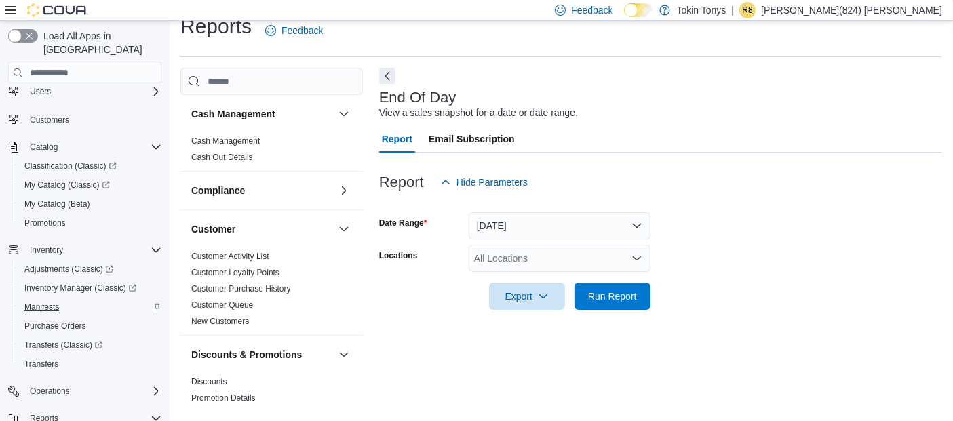  I want to click on div: View a sales snapshot for a date or date range., so click(478, 113).